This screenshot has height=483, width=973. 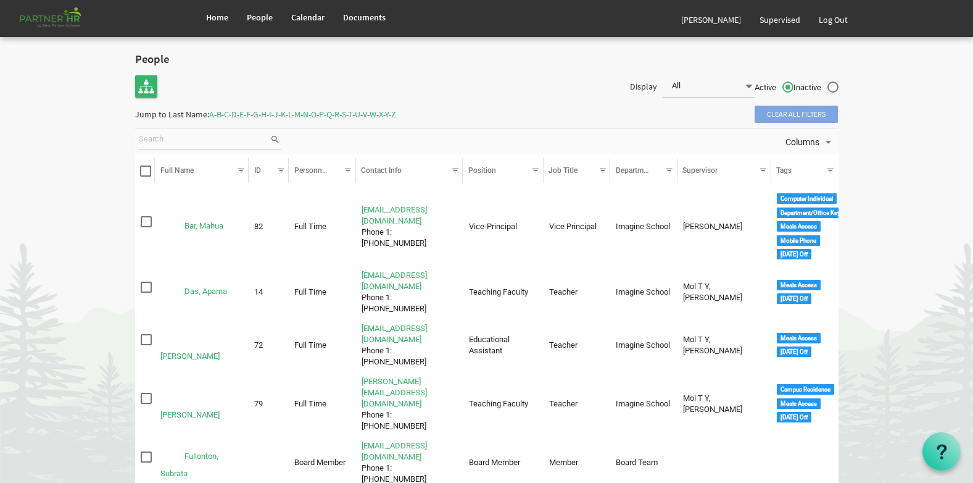 I want to click on td: shobha@imagineschools.inPhone 1: +919102065904 is template cell column header Contact Info, so click(x=410, y=404).